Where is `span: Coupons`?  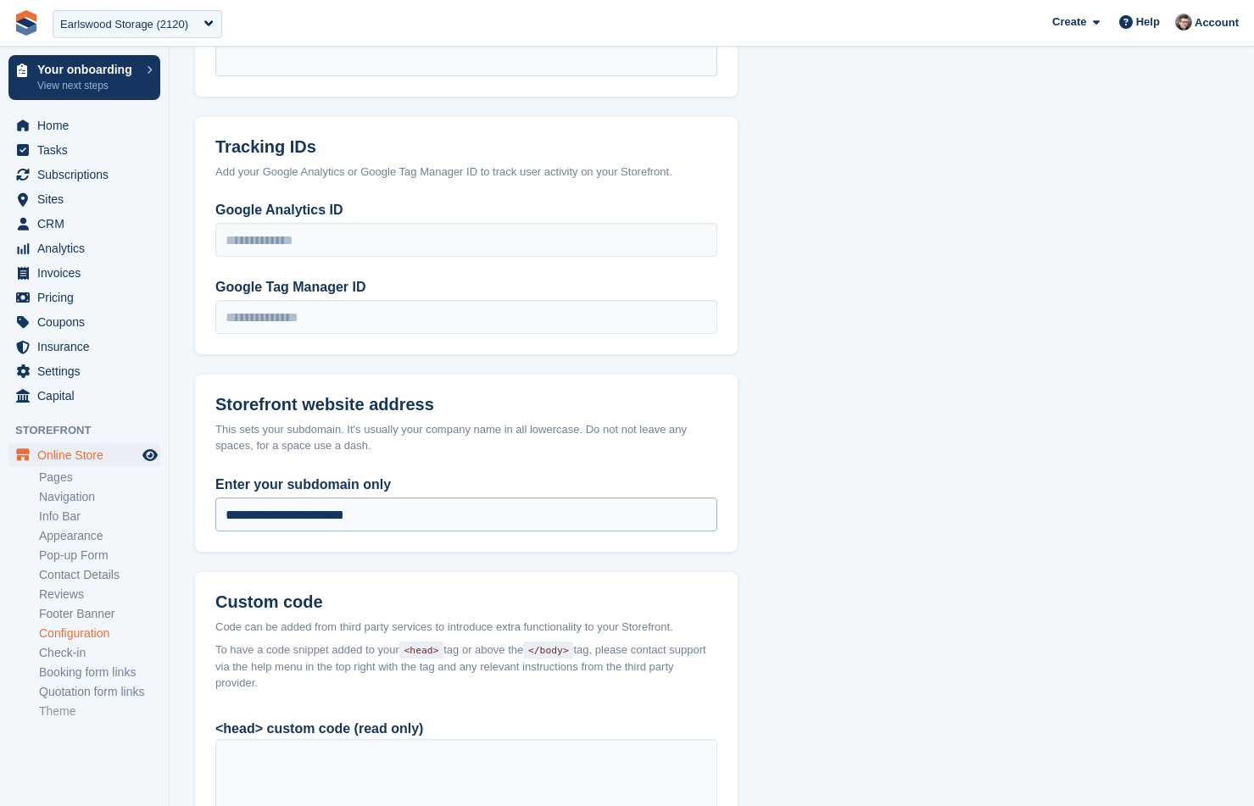 span: Coupons is located at coordinates (88, 322).